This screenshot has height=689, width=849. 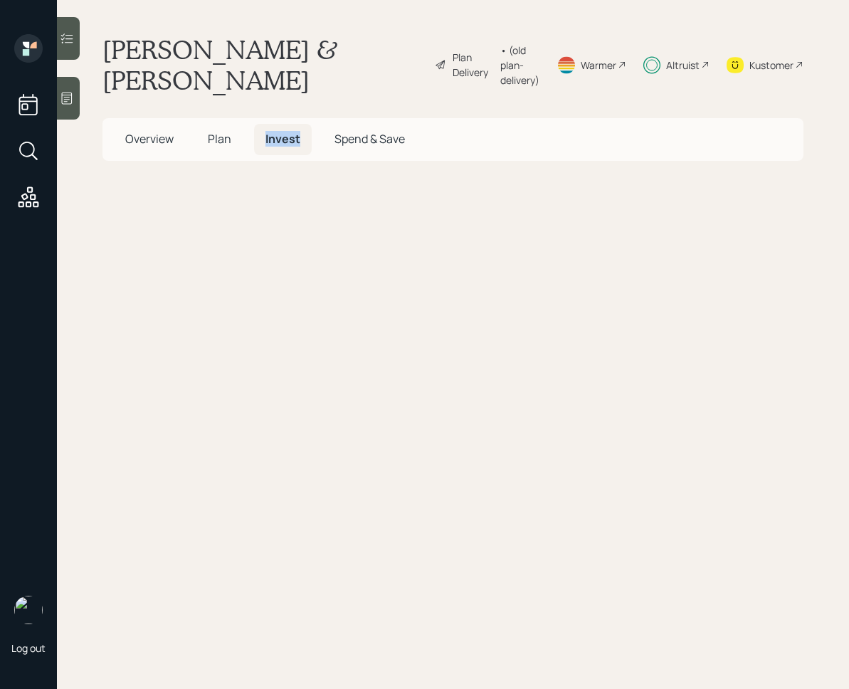 I want to click on div: Plan Delivery, so click(x=472, y=65).